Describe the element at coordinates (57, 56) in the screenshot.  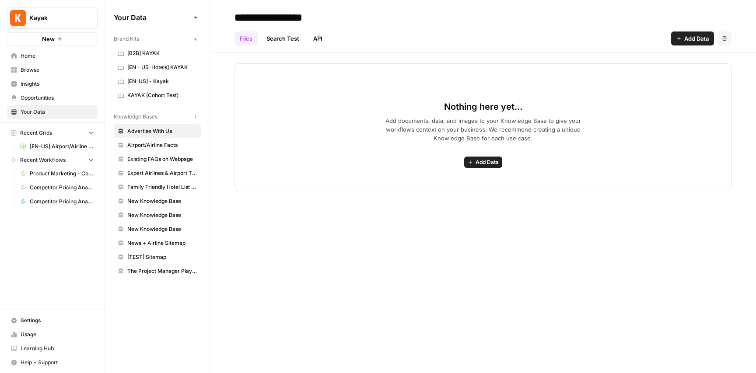
I see `span: Home` at that location.